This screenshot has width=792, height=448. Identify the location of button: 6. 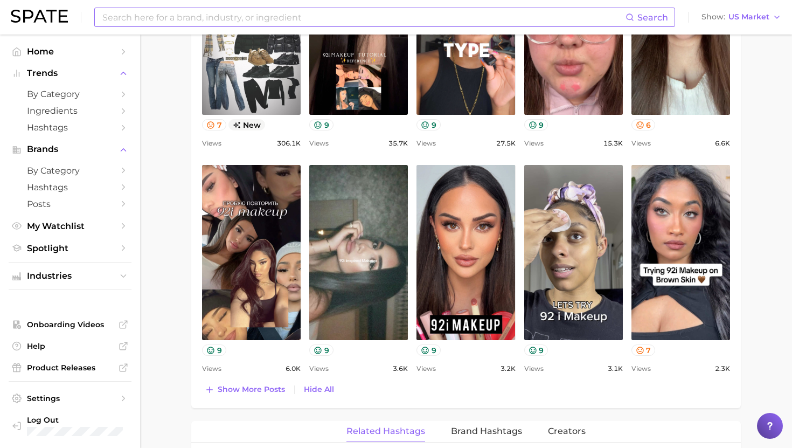
(644, 125).